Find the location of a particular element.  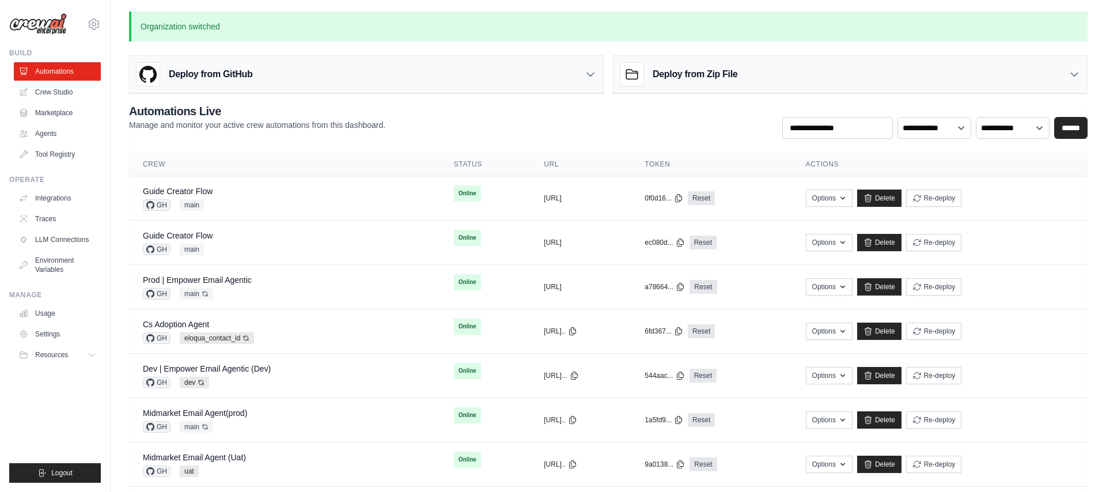

button: 9a0138... is located at coordinates (665, 464).